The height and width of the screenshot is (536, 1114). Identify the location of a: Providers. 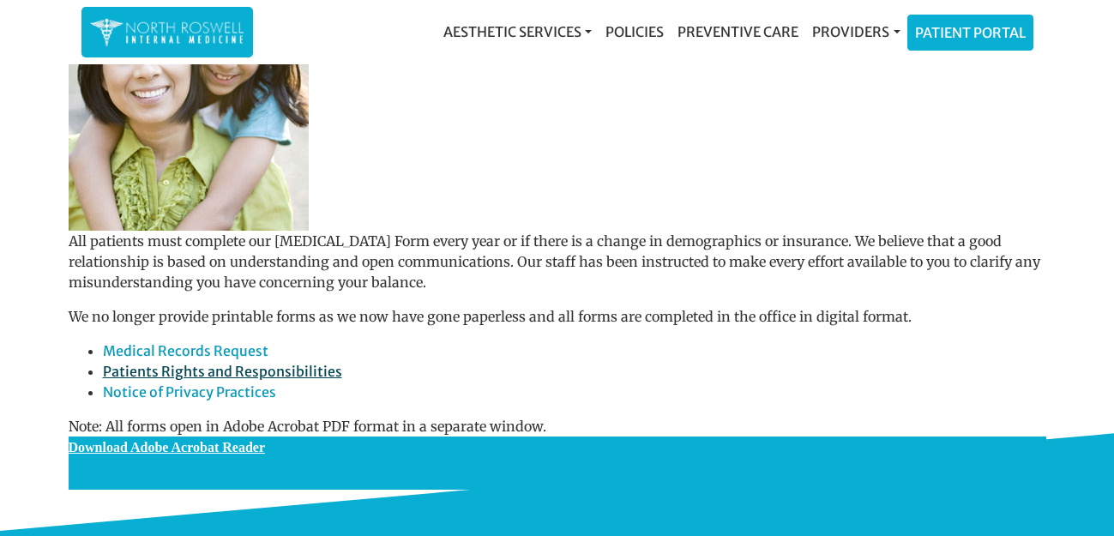
(856, 32).